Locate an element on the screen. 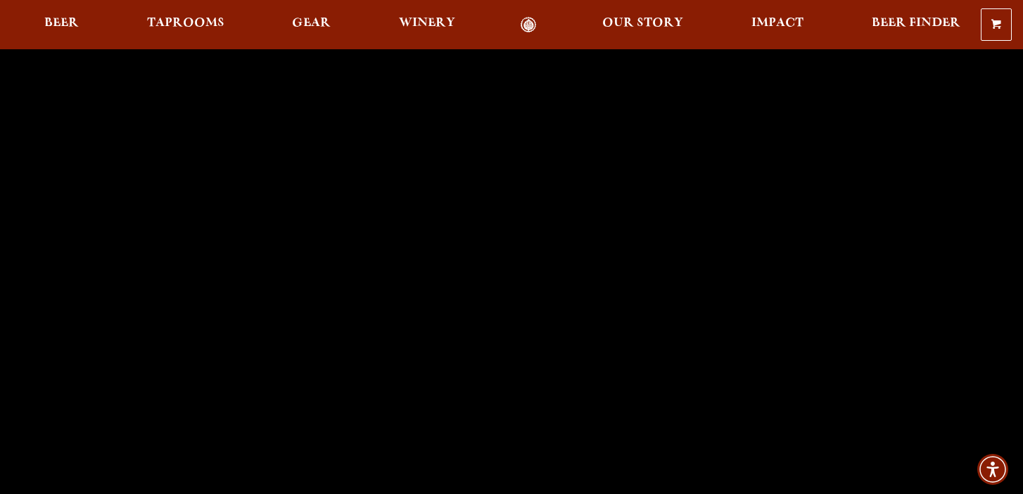 The height and width of the screenshot is (494, 1023). span: Gear is located at coordinates (311, 23).